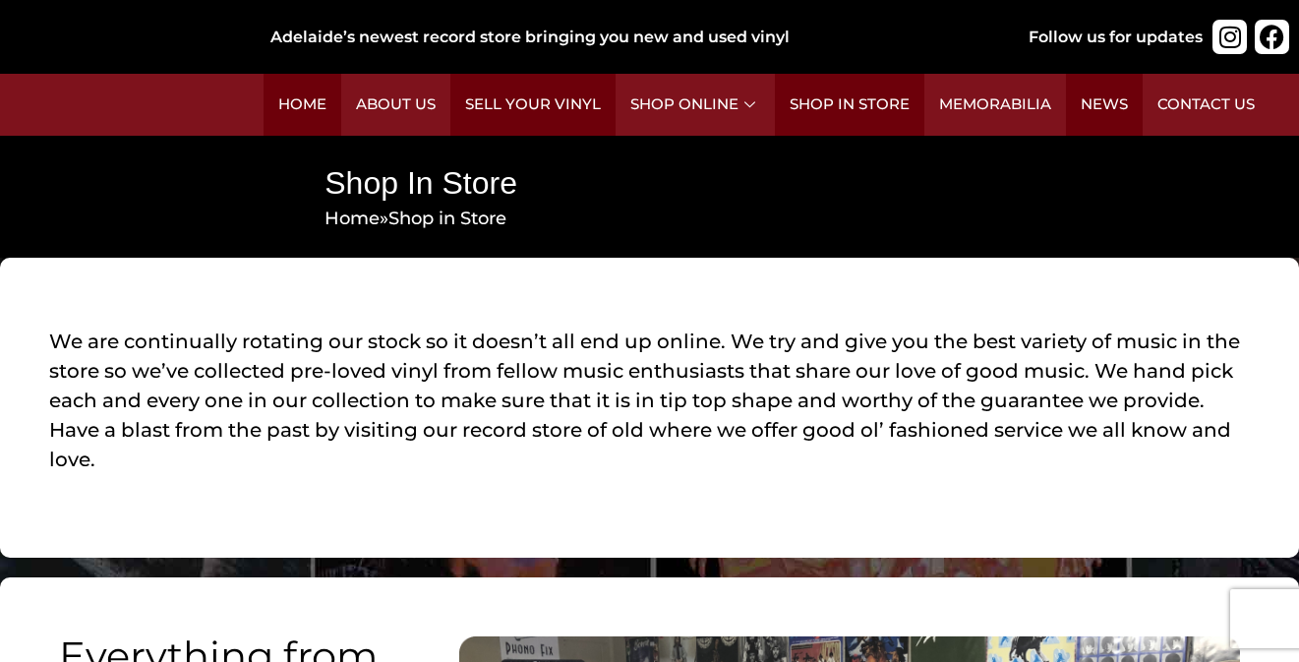 Image resolution: width=1299 pixels, height=662 pixels. I want to click on a: Sell Your Vinyl, so click(533, 104).